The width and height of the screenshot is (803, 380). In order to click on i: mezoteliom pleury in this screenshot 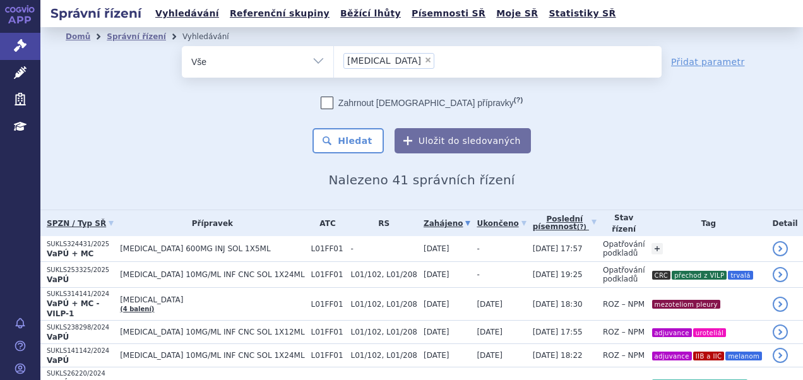, I will do `click(686, 304)`.